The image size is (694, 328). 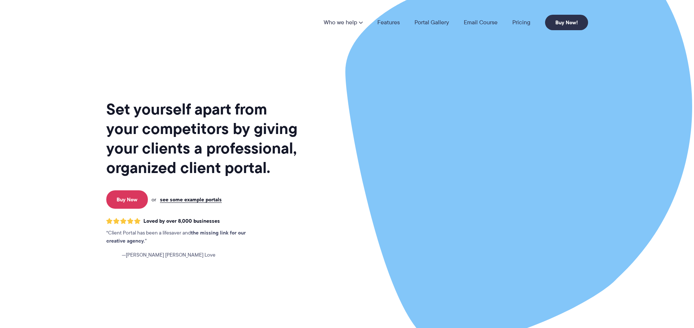 I want to click on a: Buy Now, so click(x=127, y=199).